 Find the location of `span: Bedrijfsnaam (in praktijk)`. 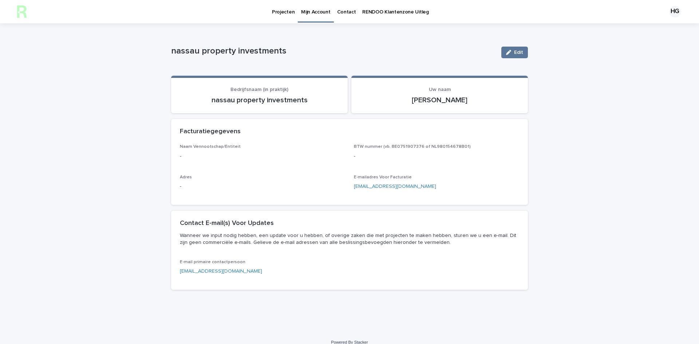

span: Bedrijfsnaam (in praktijk) is located at coordinates (259, 90).